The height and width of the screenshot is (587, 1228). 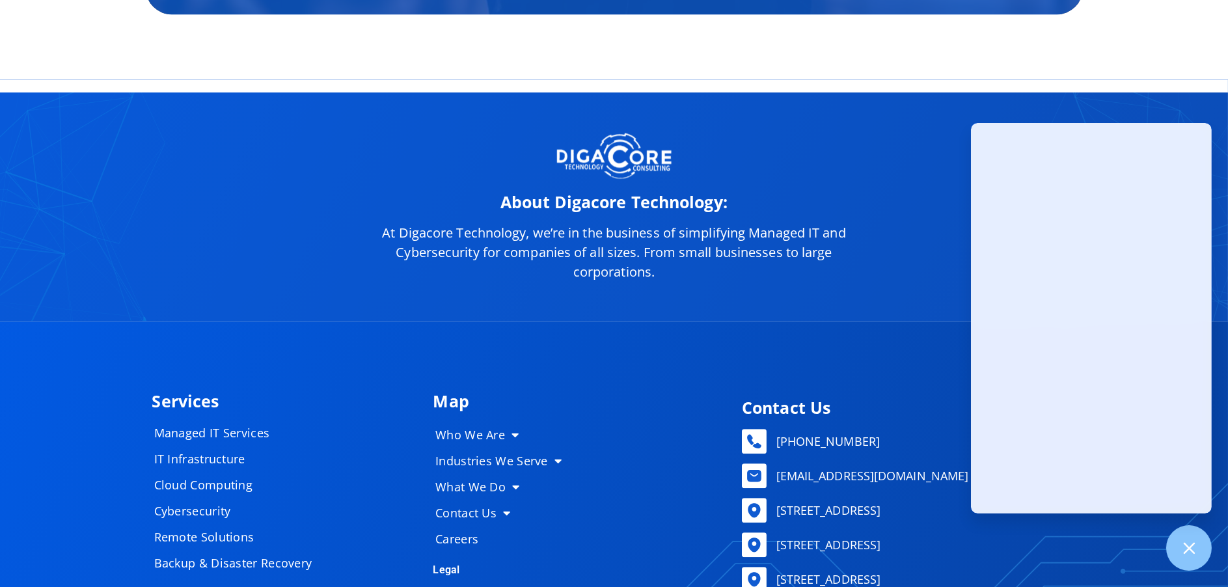 I want to click on a: Cybersecurity, so click(x=239, y=511).